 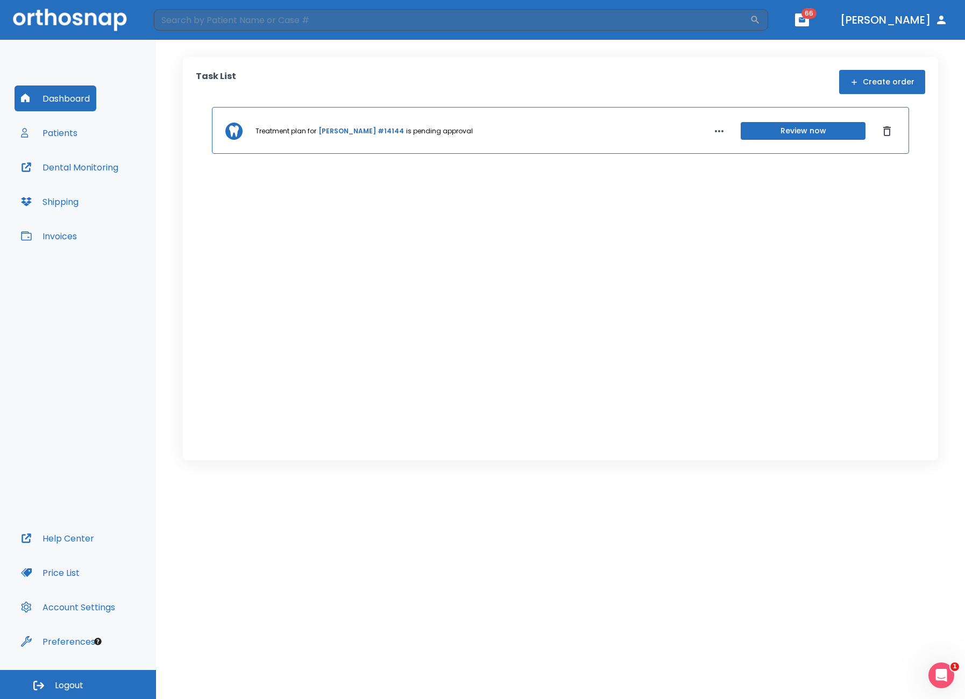 I want to click on p: Task List, so click(x=216, y=82).